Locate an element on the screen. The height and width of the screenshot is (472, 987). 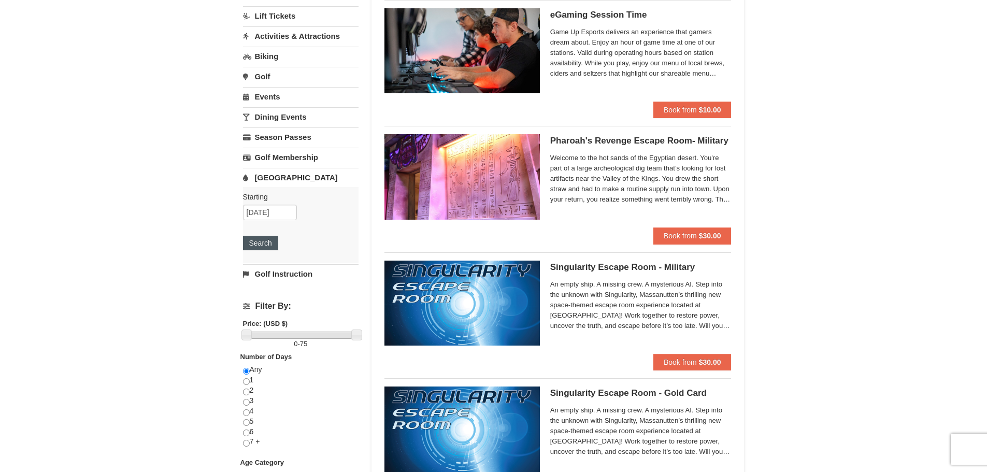
span: Welcome to the hot sands of the Egyptian desert. You're part of a large archeological dig team th... is located at coordinates (641, 179).